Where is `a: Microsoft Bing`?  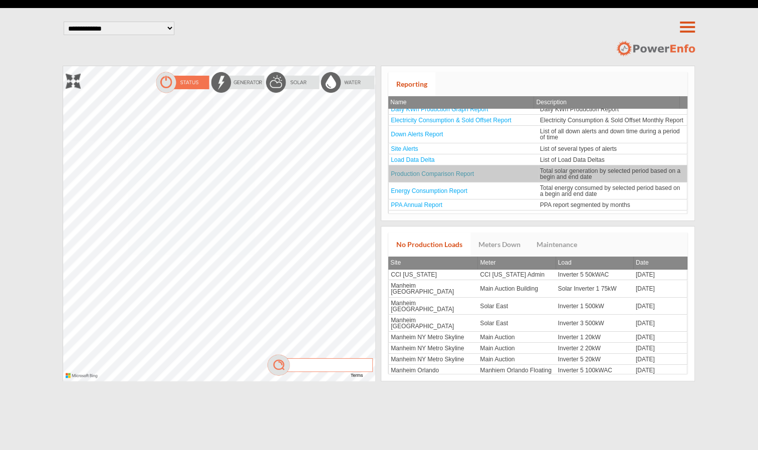
a: Microsoft Bing is located at coordinates (83, 377).